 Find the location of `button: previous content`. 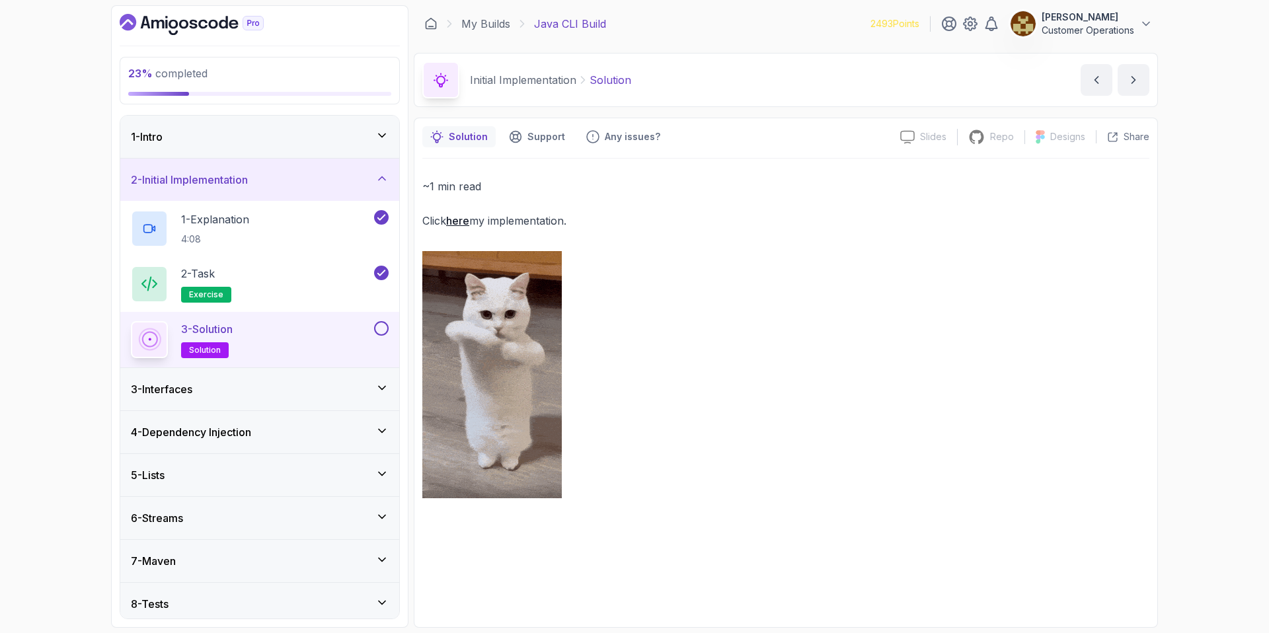

button: previous content is located at coordinates (1097, 80).